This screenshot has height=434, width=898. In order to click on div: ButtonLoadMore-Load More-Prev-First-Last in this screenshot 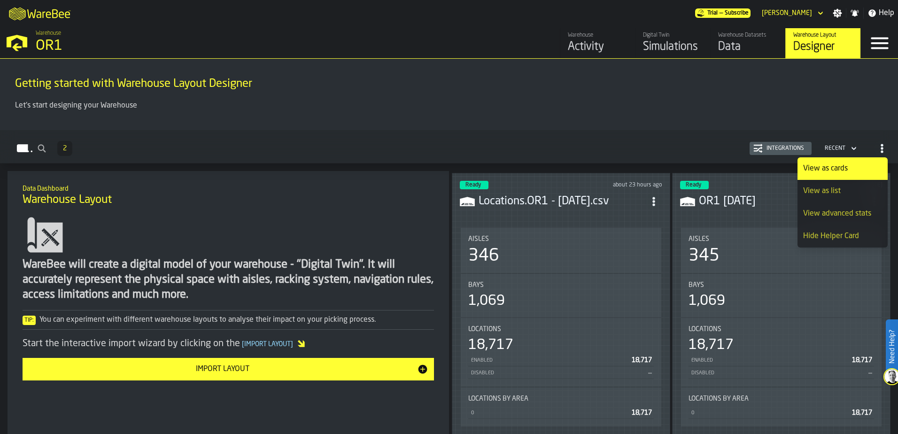, I will do `click(65, 148)`.